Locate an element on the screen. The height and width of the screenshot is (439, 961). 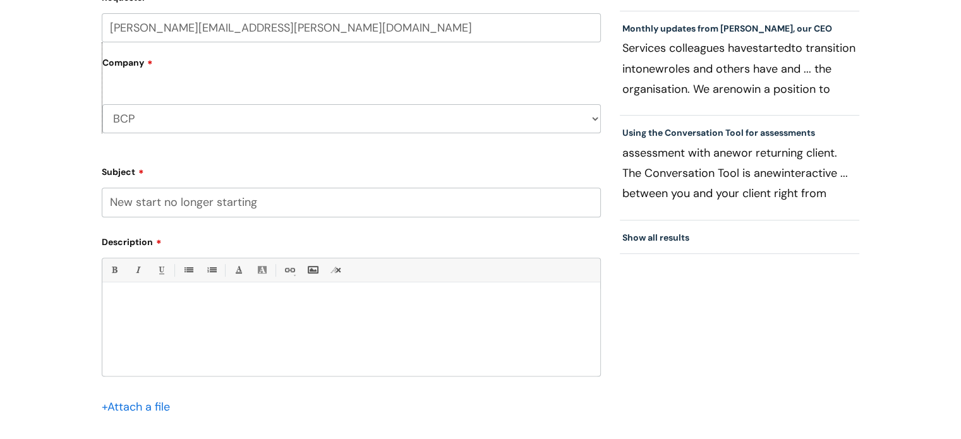
input: Email is located at coordinates (351, 28).